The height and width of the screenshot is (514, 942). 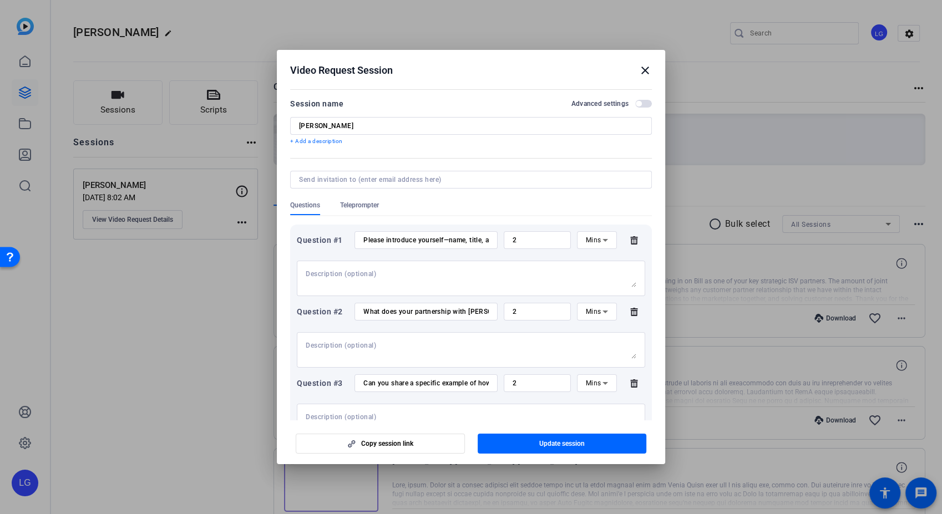 What do you see at coordinates (645, 70) in the screenshot?
I see `mat-icon: close` at bounding box center [645, 70].